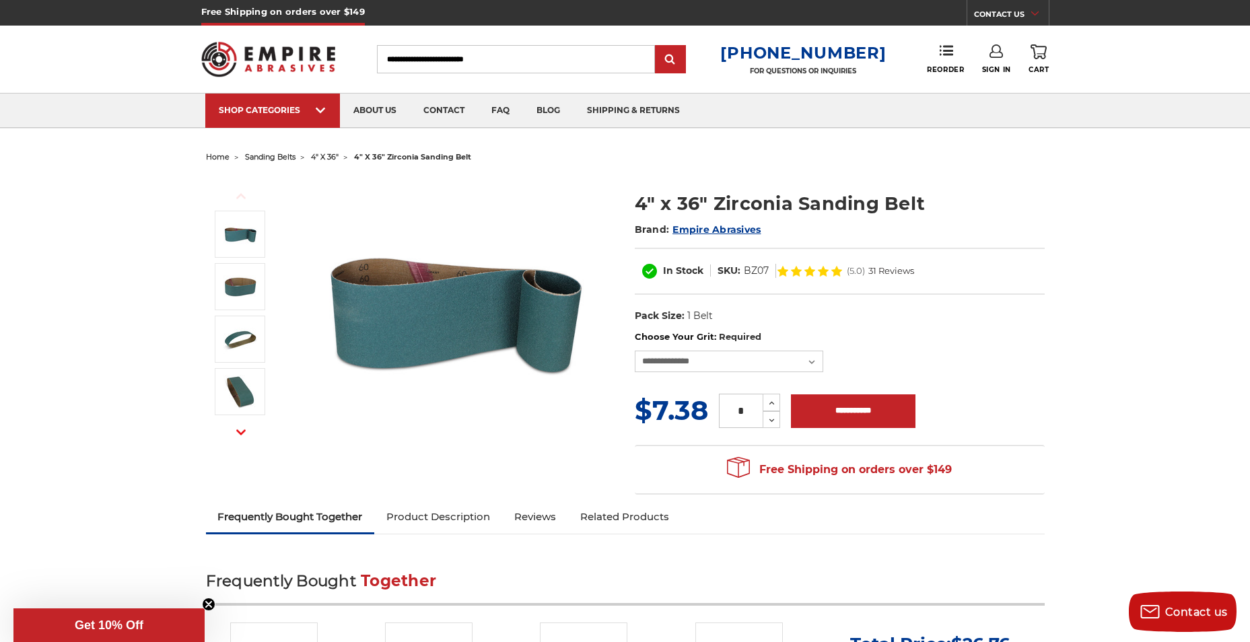 Image resolution: width=1250 pixels, height=642 pixels. I want to click on div: Get 10% OffClose teaser, so click(109, 625).